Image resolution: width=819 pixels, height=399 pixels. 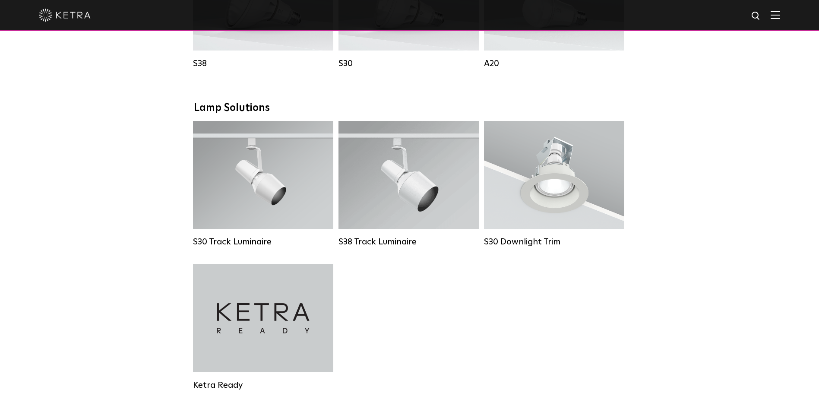 What do you see at coordinates (776, 15) in the screenshot?
I see `img: Hamburger%20Nav.svg` at bounding box center [776, 15].